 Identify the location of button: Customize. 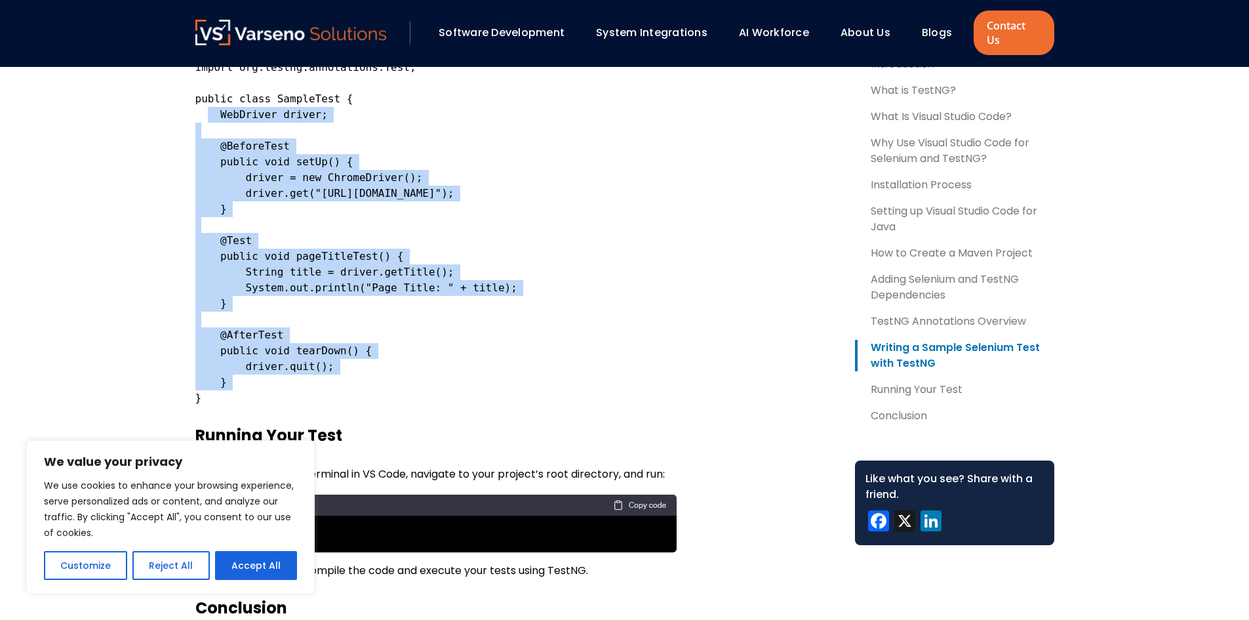
(85, 565).